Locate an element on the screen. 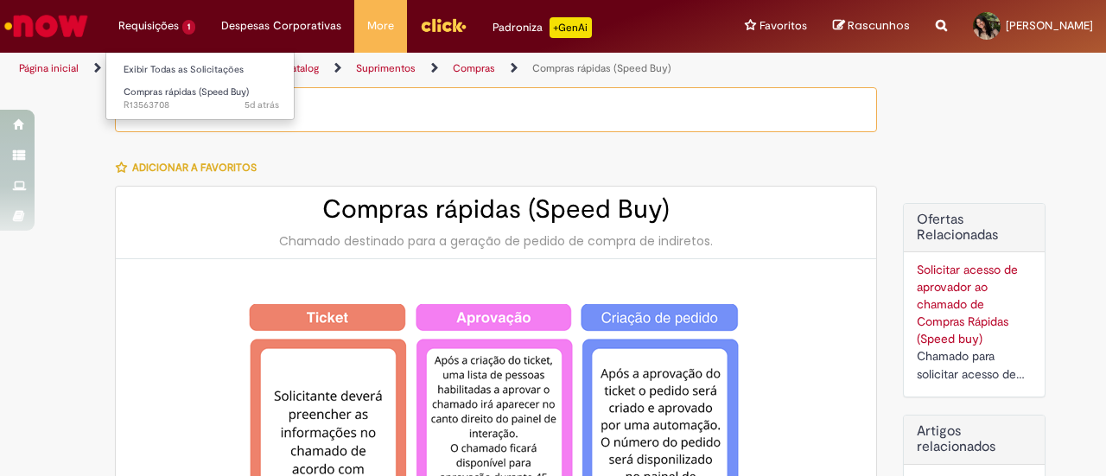 The image size is (1106, 476). div: Padroniza is located at coordinates (542, 28).